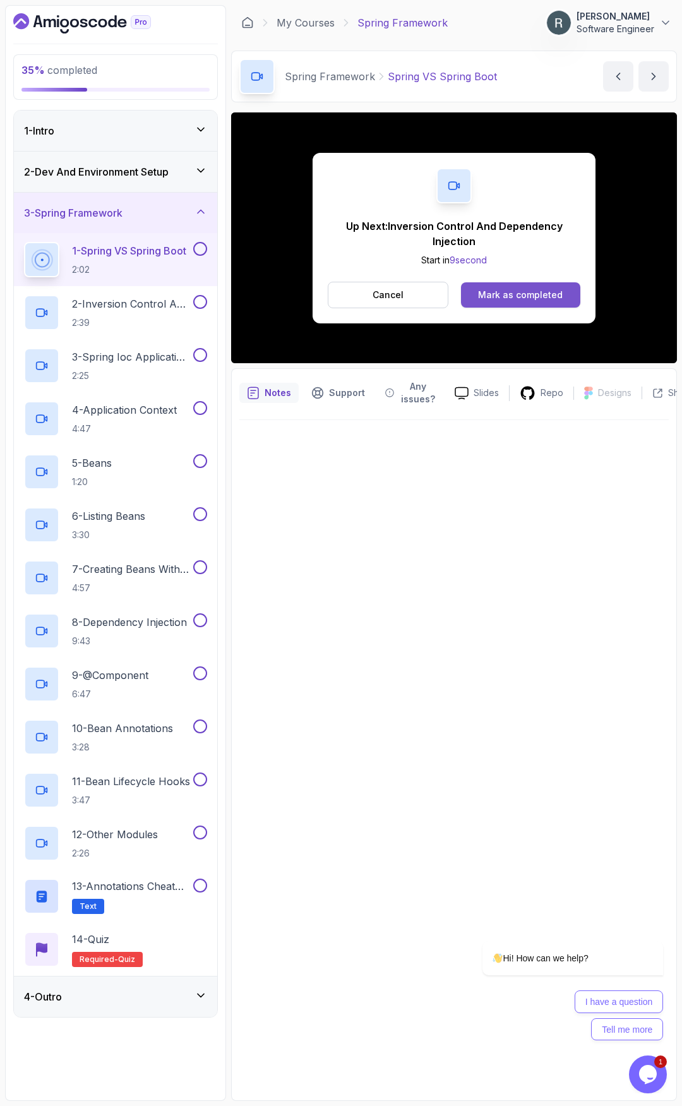  Describe the element at coordinates (116, 260) in the screenshot. I see `button: 1-Spring VS Spring Boot2:02` at that location.